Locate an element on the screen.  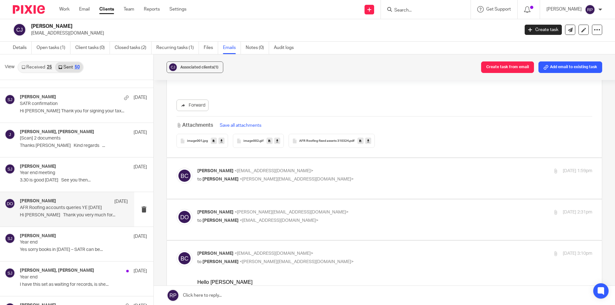
p: [Scan] 2 documents is located at coordinates (71, 138).